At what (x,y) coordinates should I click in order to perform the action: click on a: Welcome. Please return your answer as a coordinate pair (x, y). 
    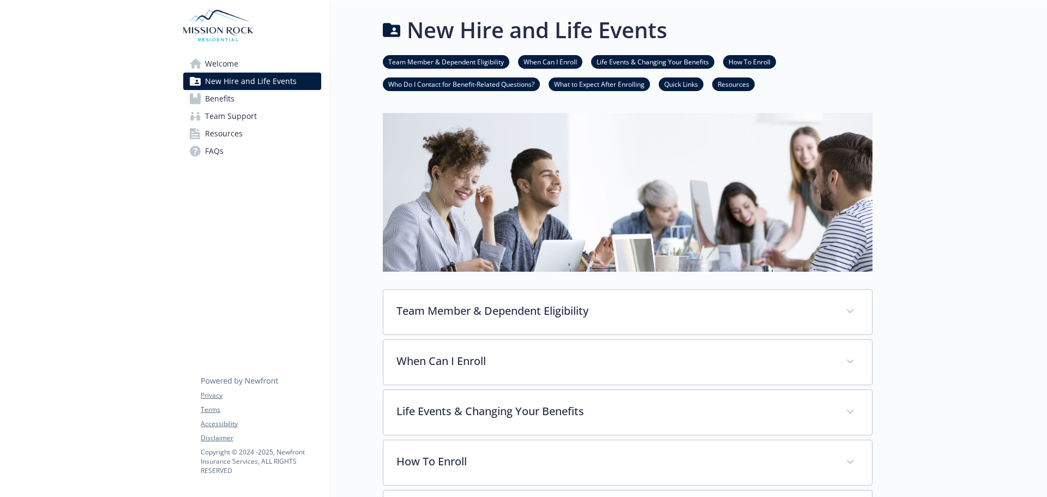
    Looking at the image, I should click on (252, 64).